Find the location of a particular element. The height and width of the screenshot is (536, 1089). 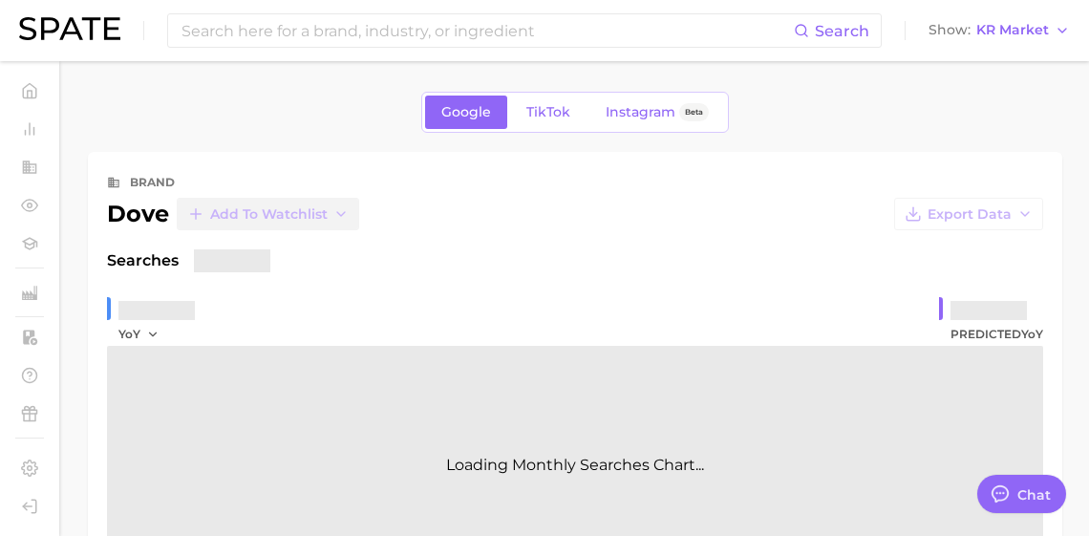

span: TikTok is located at coordinates (548, 112).